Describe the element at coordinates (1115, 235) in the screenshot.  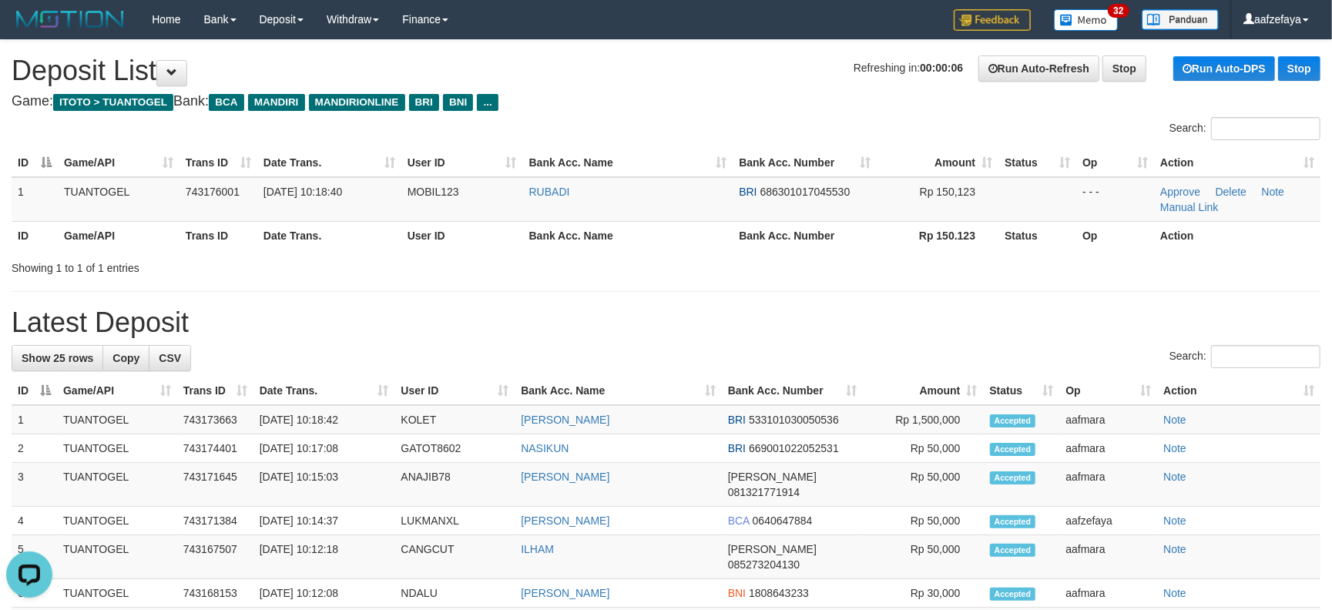
I see `th: Op` at that location.